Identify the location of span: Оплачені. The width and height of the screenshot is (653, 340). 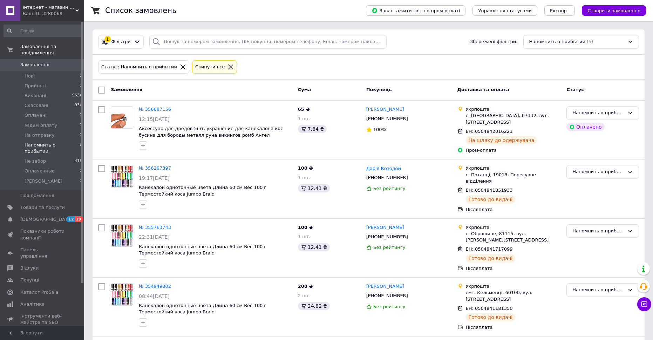
(35, 115).